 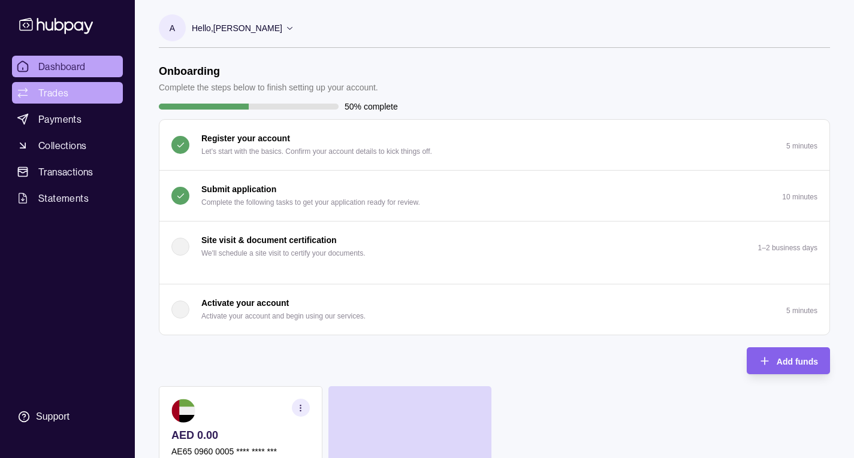 What do you see at coordinates (67, 417) in the screenshot?
I see `a: Support` at bounding box center [67, 417].